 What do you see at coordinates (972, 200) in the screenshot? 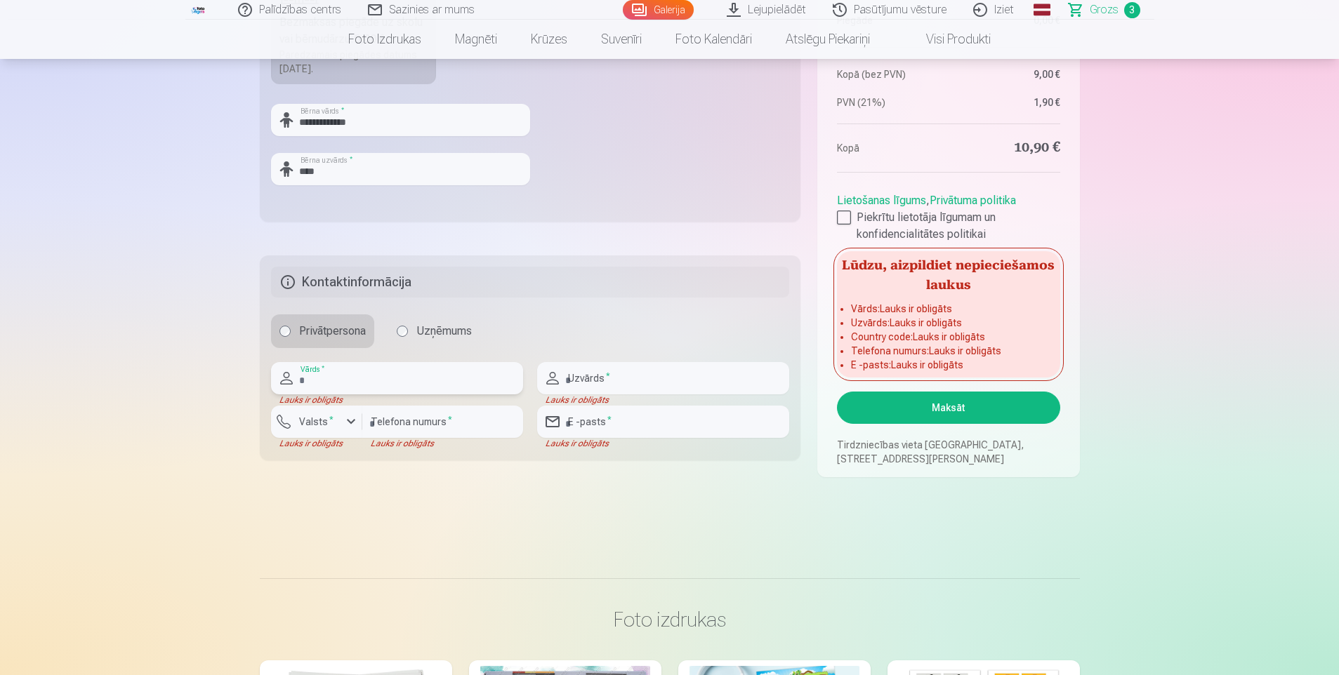
I see `a: Privātuma politika` at bounding box center [972, 200].